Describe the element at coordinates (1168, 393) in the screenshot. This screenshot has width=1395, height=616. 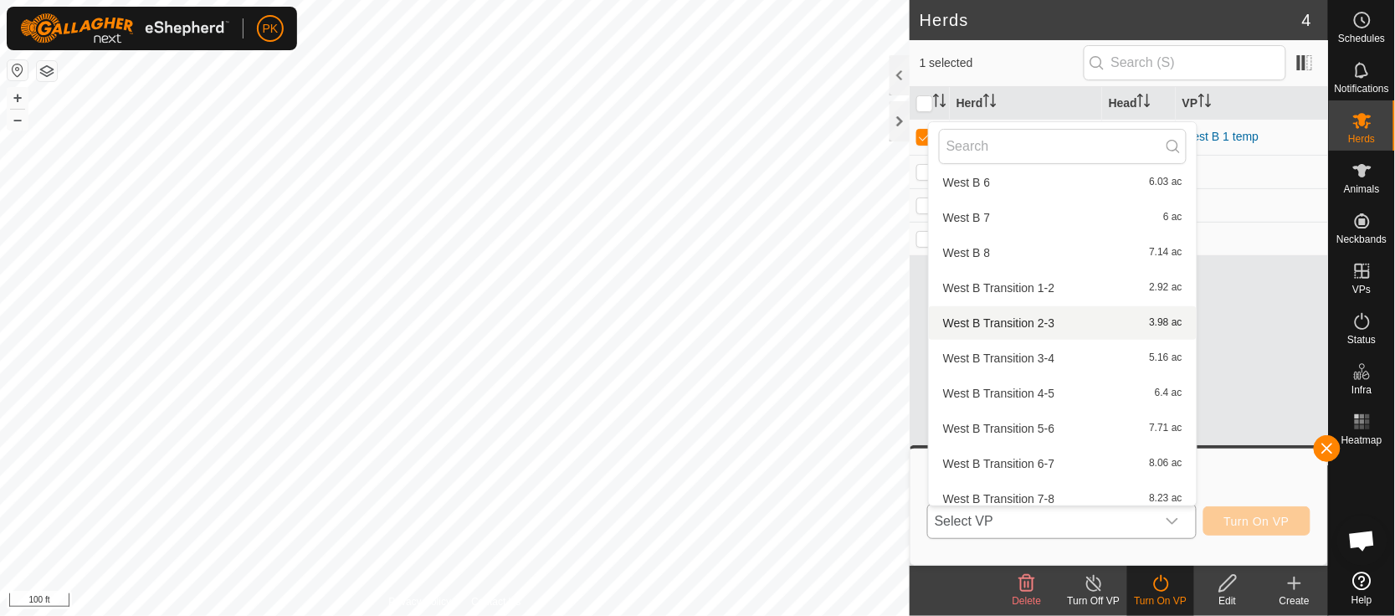
I see `span: 6.4 ac` at that location.